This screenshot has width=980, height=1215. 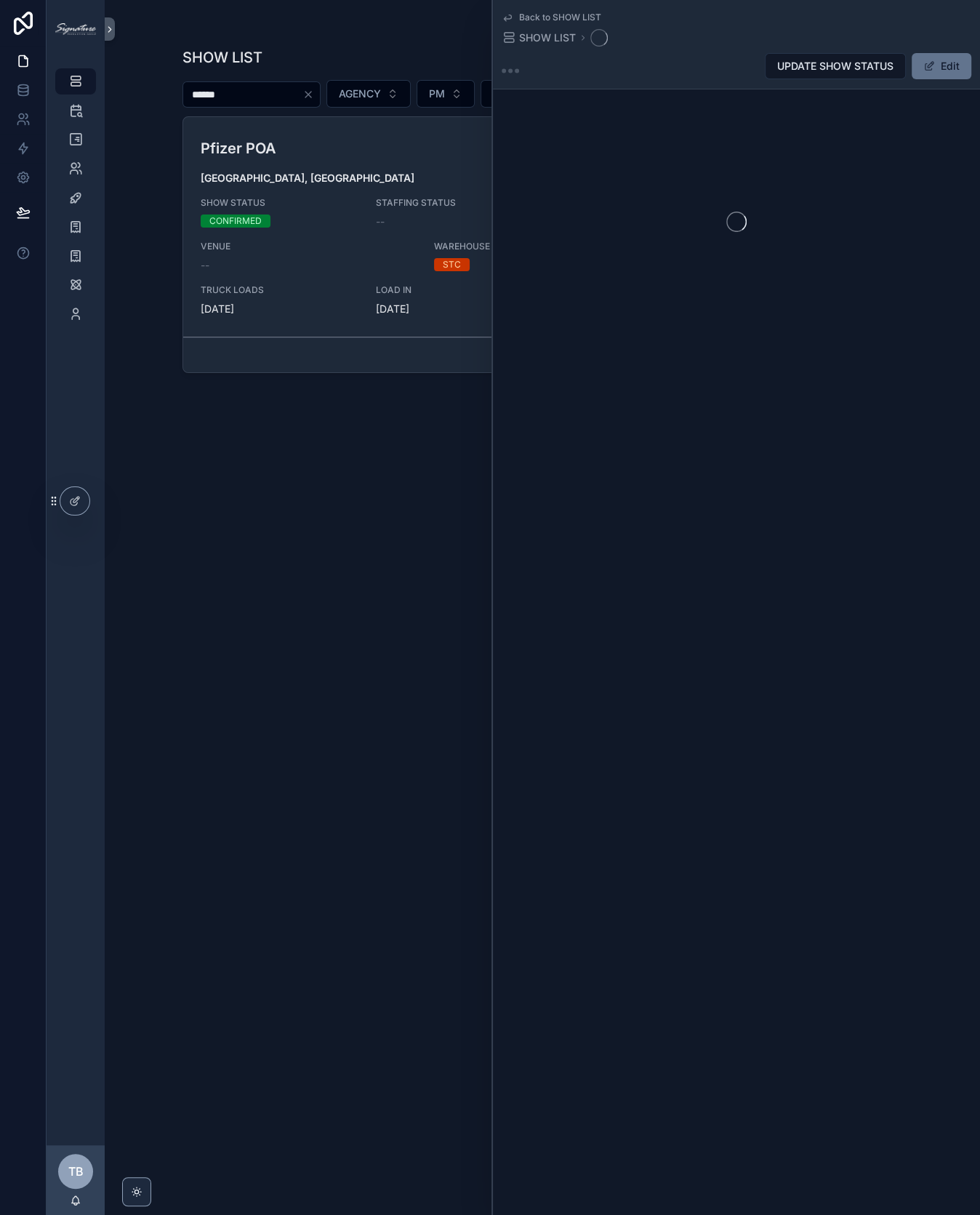 What do you see at coordinates (236, 221) in the screenshot?
I see `div: CONFIRMED` at bounding box center [236, 221].